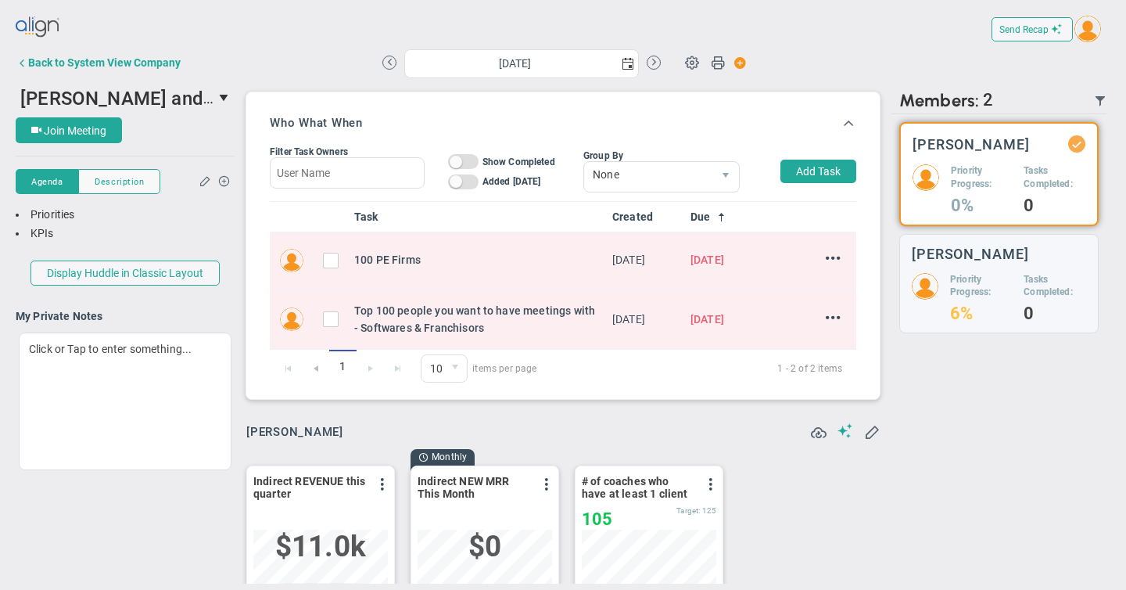 Image resolution: width=1126 pixels, height=590 pixels. I want to click on div: KPIs, so click(125, 233).